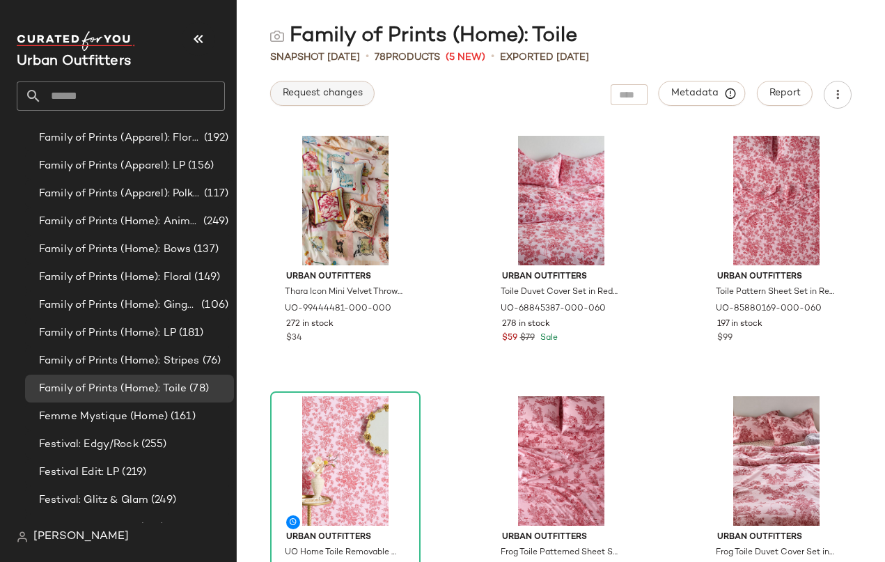 This screenshot has width=885, height=562. What do you see at coordinates (560, 553) in the screenshot?
I see `span: Frog Toile Patterned Sheet Set in Red at Urban Outfitters` at bounding box center [560, 553].